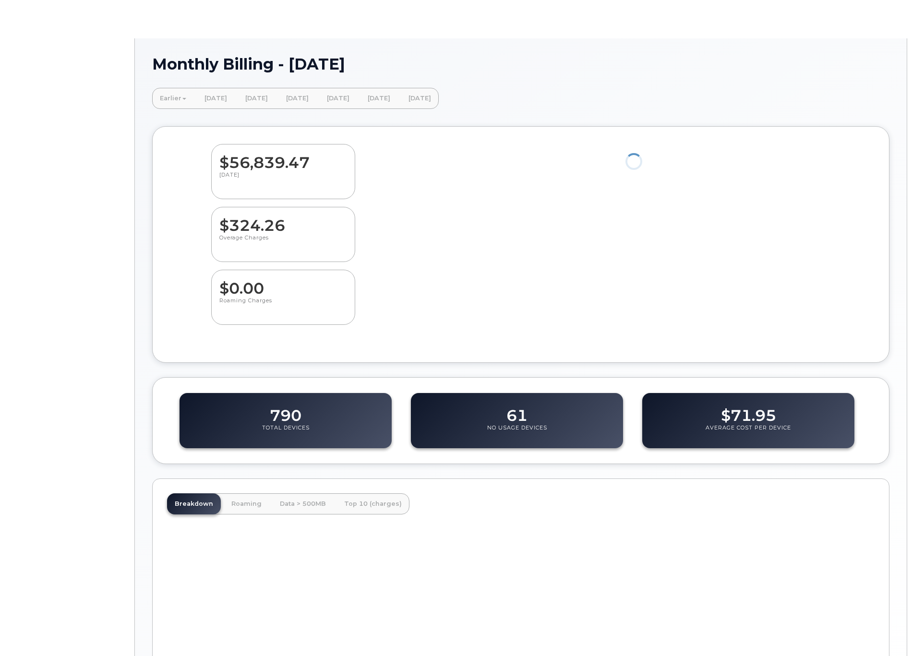 This screenshot has width=912, height=656. Describe the element at coordinates (246, 504) in the screenshot. I see `a: Roaming` at that location.